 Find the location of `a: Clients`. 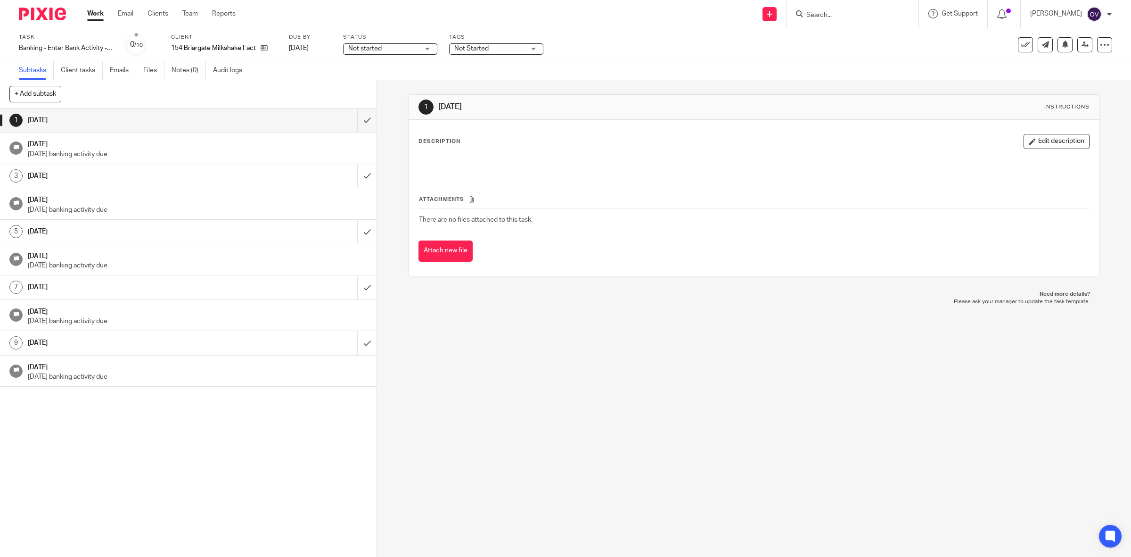

a: Clients is located at coordinates (158, 14).